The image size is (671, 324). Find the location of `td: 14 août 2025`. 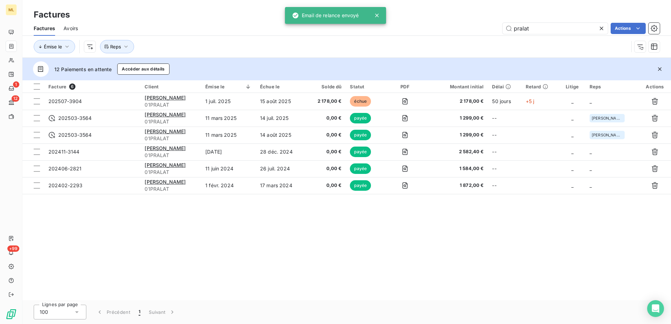

td: 14 août 2025 is located at coordinates (281, 135).